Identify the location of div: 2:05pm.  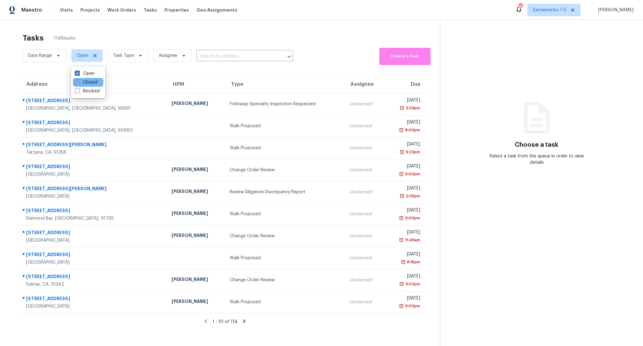
(412, 196).